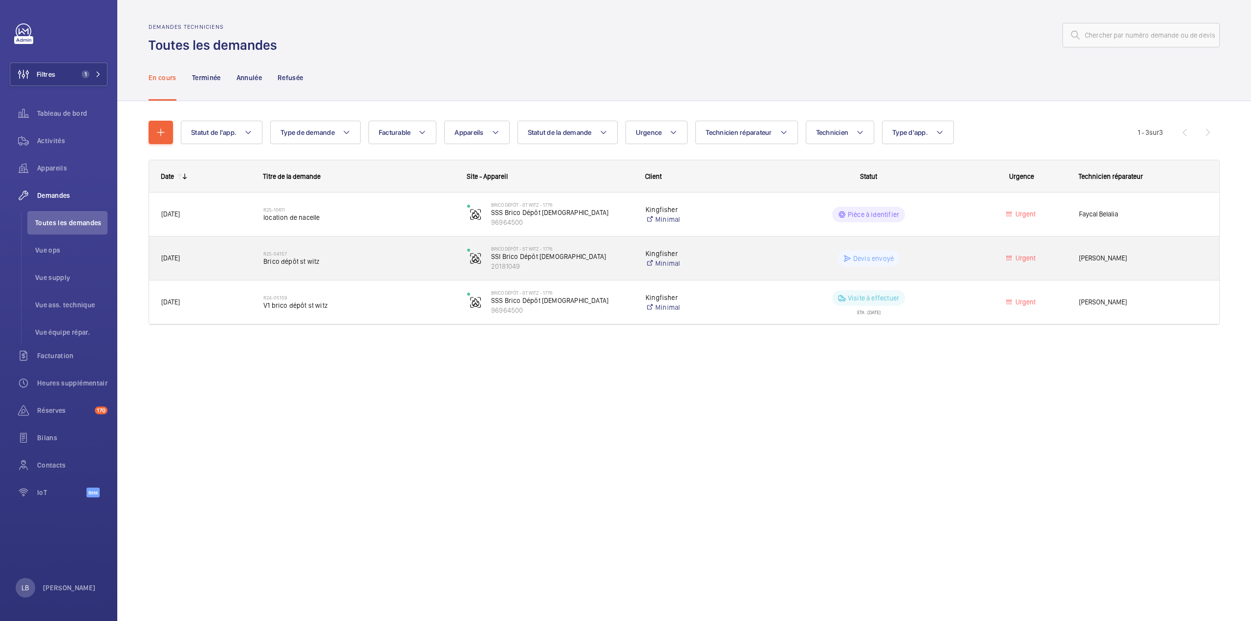  Describe the element at coordinates (71, 223) in the screenshot. I see `span: Toutes les demandes` at that location.